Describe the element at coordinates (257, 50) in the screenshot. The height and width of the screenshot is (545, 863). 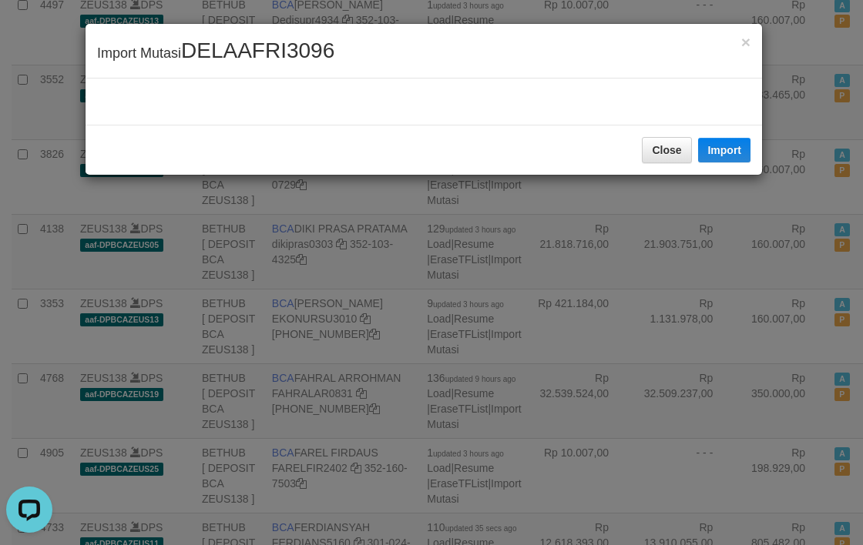
I see `span: DELAAFRI3096` at that location.